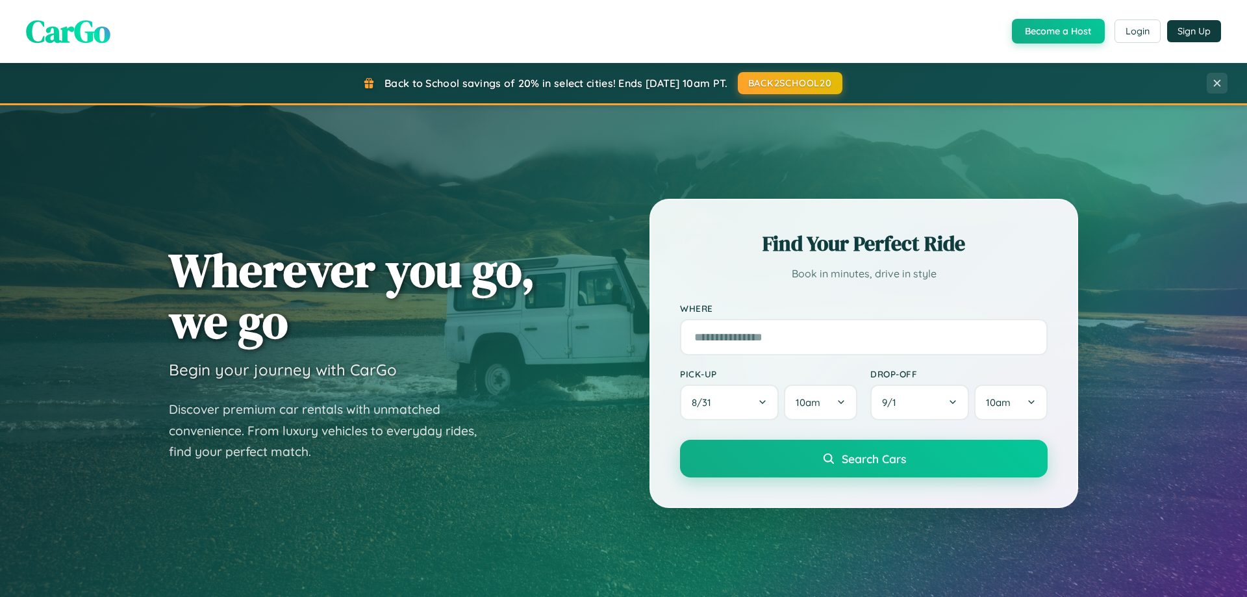 This screenshot has height=597, width=1247. Describe the element at coordinates (893, 402) in the screenshot. I see `span: 9 / 1` at that location.